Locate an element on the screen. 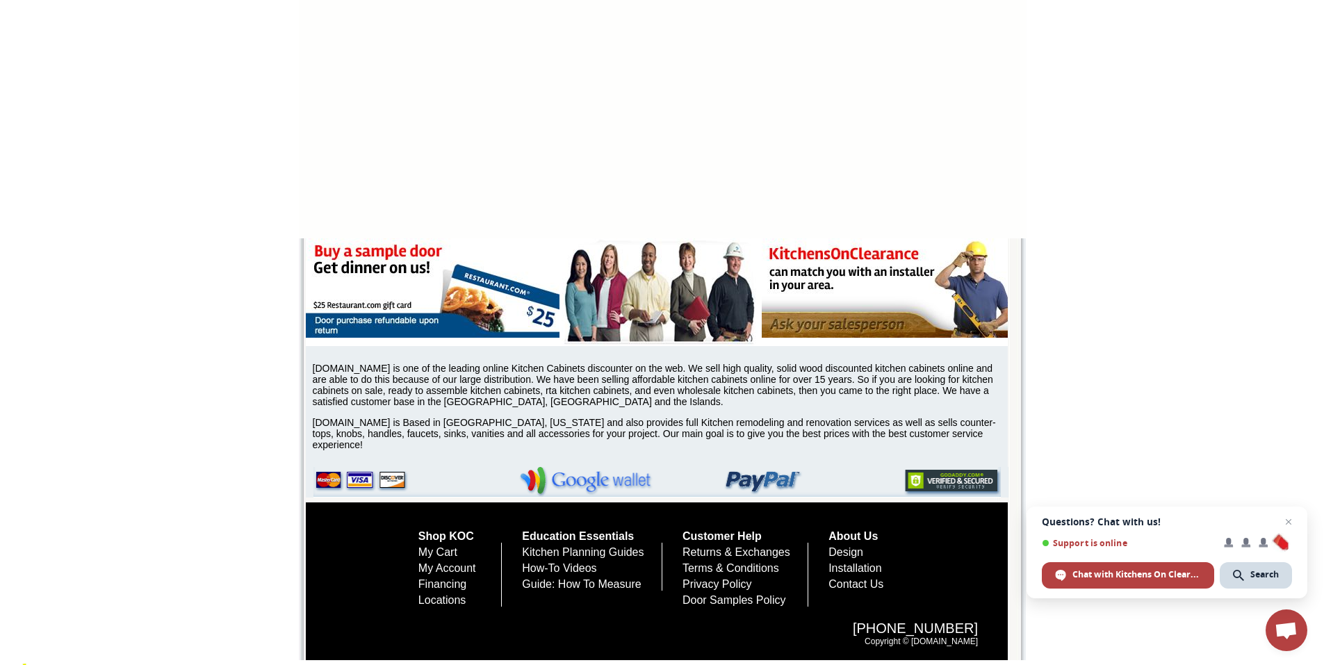 Image resolution: width=1324 pixels, height=665 pixels. a: Terms & Conditions is located at coordinates (730, 568).